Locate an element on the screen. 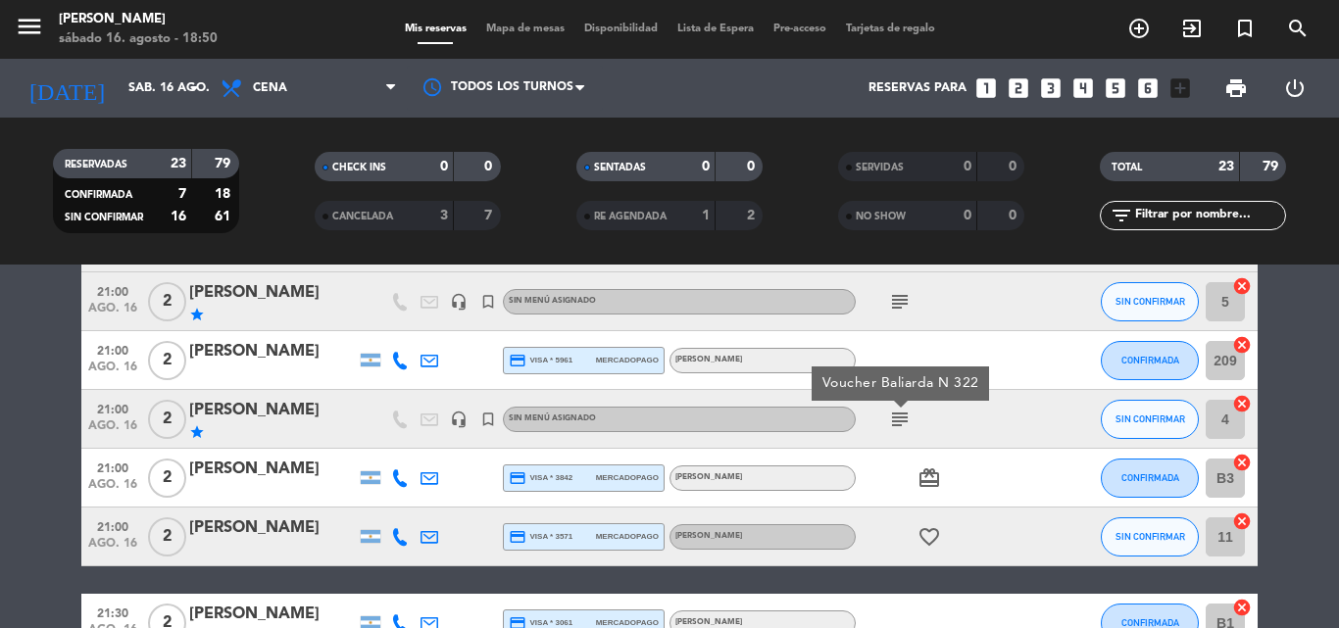 This screenshot has height=628, width=1339. span: visa * 3571 is located at coordinates (540, 537).